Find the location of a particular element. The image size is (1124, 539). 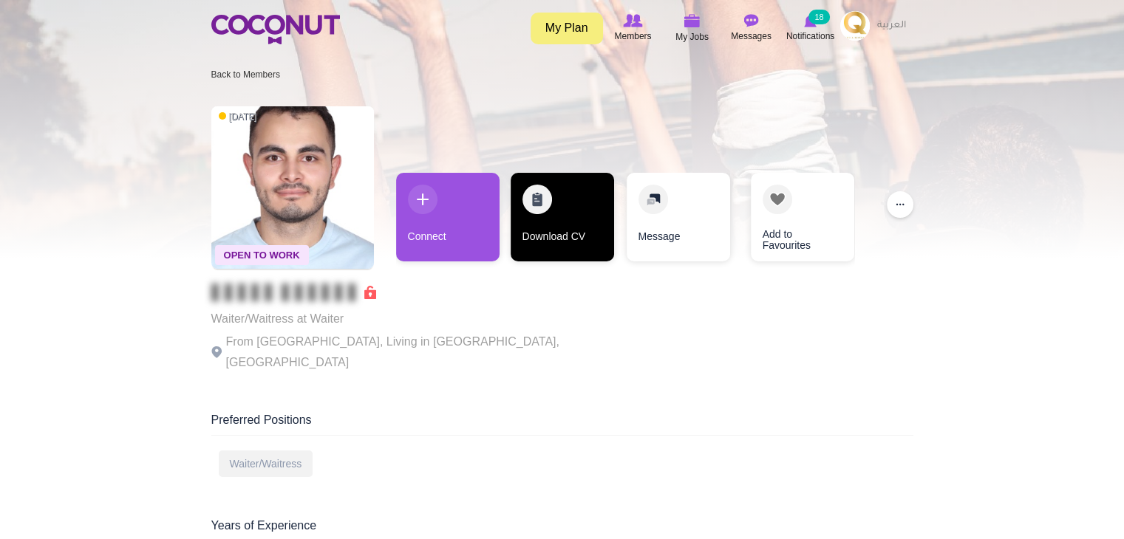

div: 2 / 4 is located at coordinates (562, 221).